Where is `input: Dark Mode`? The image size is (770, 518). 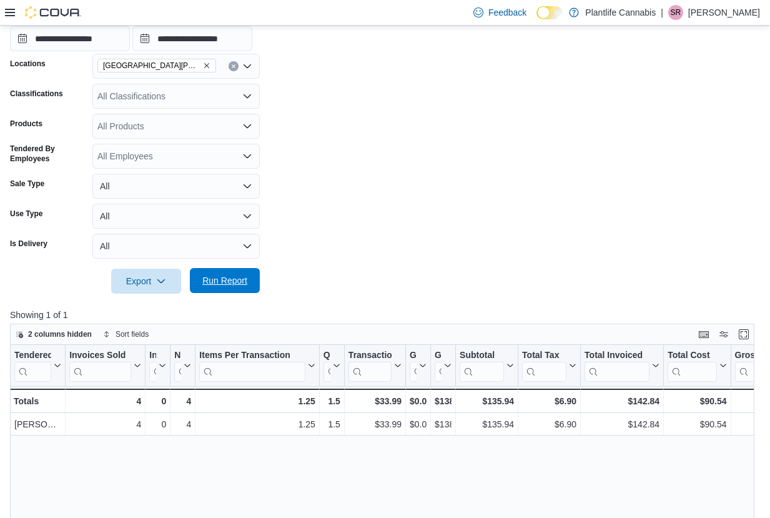 input: Dark Mode is located at coordinates (549, 12).